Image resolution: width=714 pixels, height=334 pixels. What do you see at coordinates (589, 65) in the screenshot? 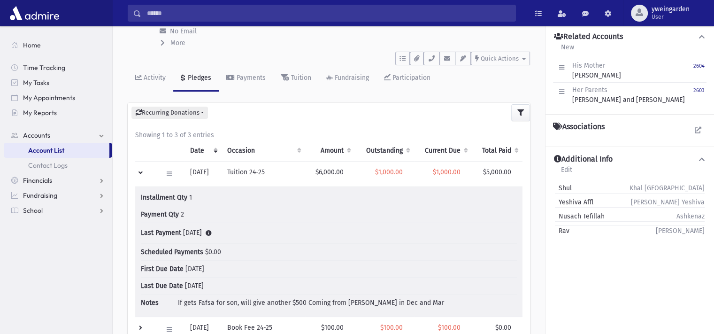
I see `span: His Mother` at bounding box center [589, 65].